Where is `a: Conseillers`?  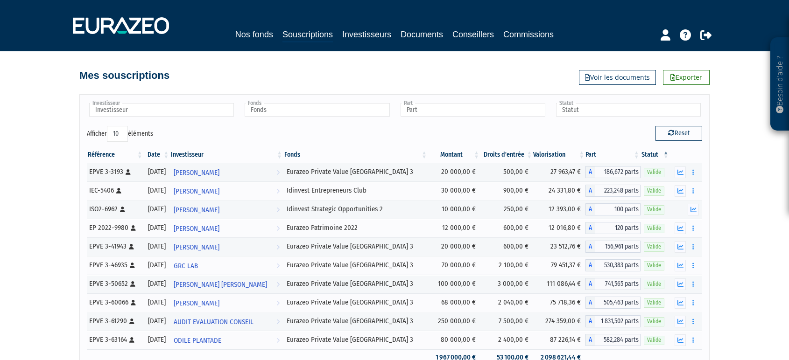 a: Conseillers is located at coordinates (473, 35).